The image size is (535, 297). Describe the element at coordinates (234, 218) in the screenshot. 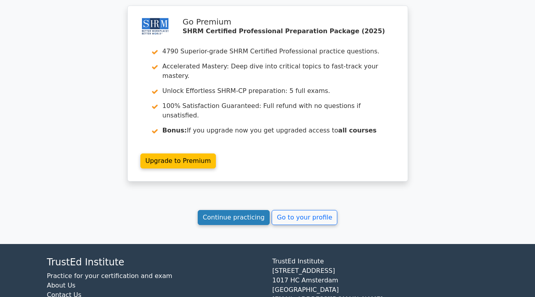

I see `a: Continue practicing` at that location.